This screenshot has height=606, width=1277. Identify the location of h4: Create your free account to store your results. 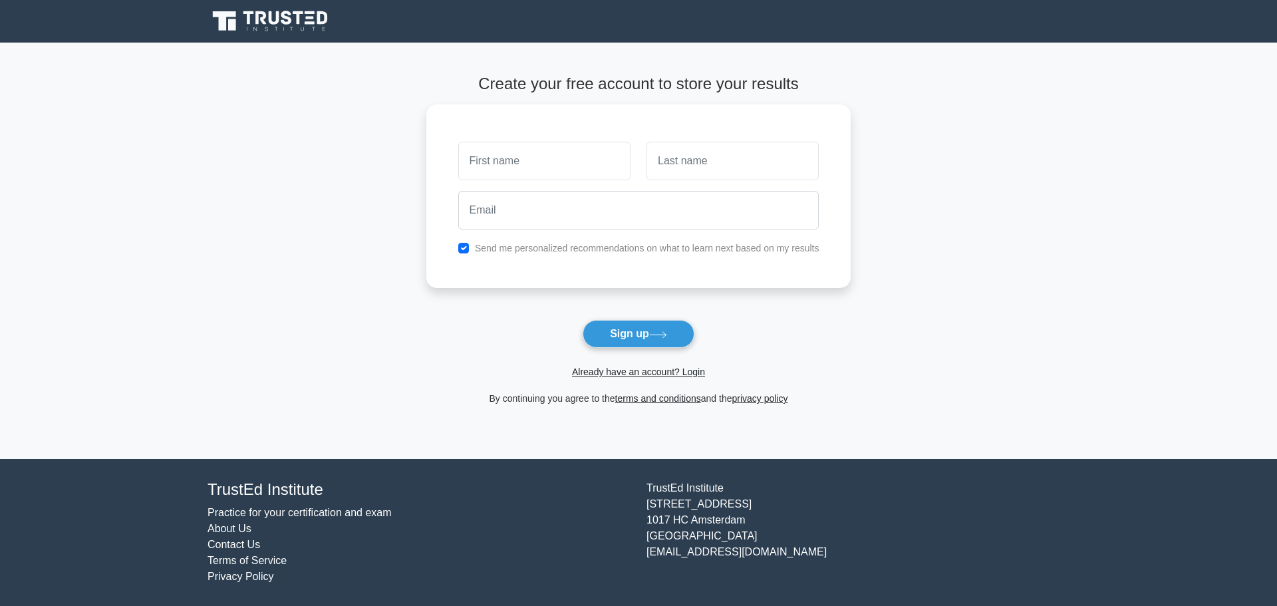
(639, 84).